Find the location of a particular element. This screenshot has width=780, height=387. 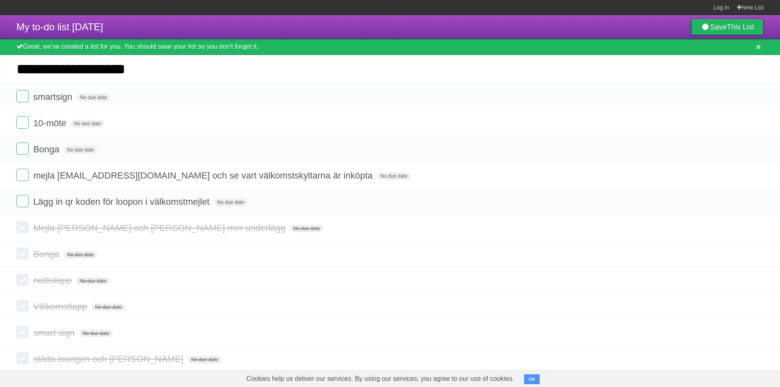

span: Cookies help us deliver our services. By using our services, you agree to our use of cookies. is located at coordinates (381, 379).